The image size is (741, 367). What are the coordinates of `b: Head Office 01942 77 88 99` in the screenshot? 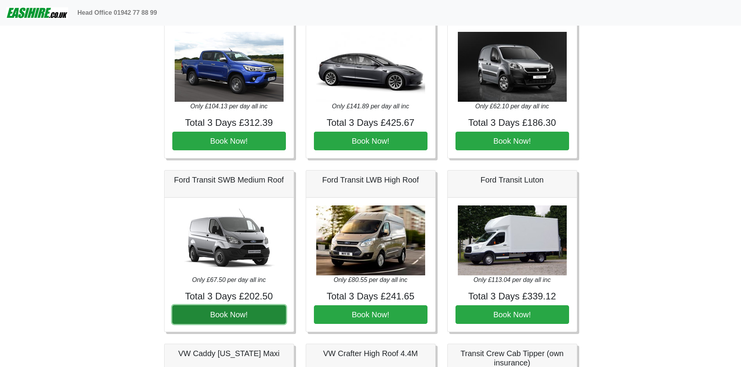 It's located at (117, 12).